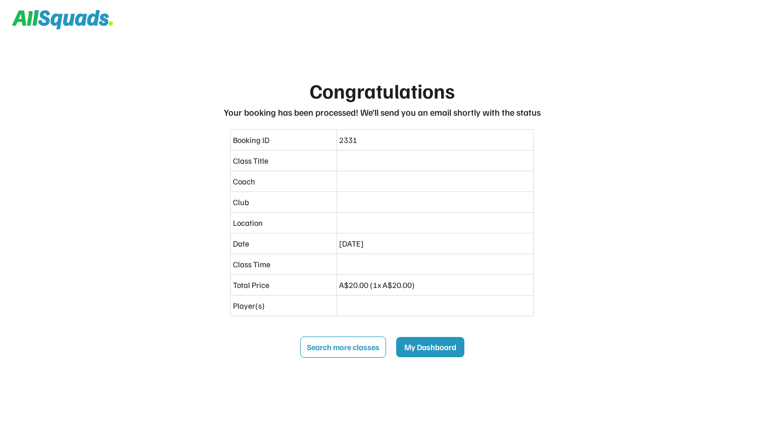  I want to click on div: Class Time, so click(284, 264).